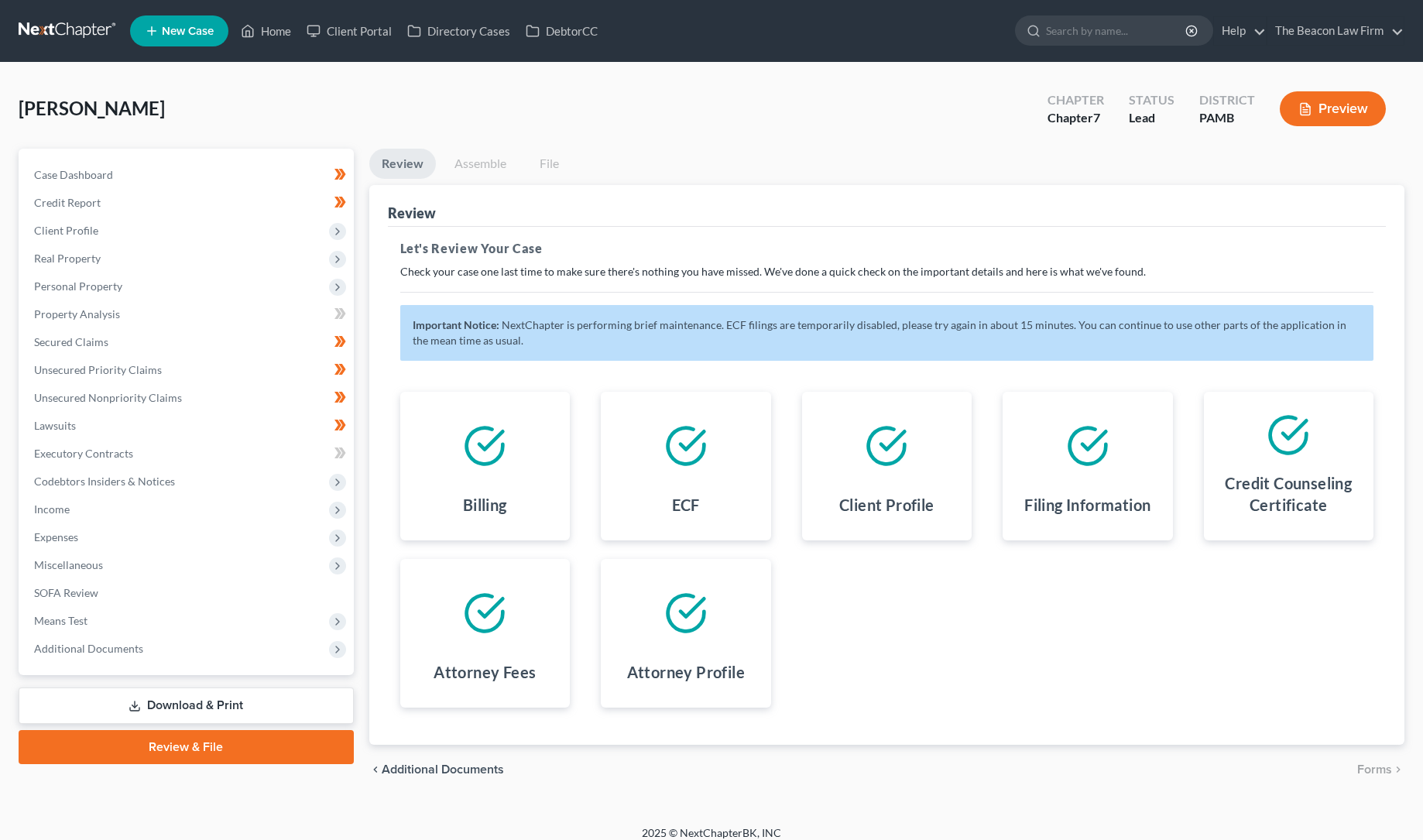 Image resolution: width=1423 pixels, height=840 pixels. Describe the element at coordinates (68, 202) in the screenshot. I see `span: Credit Report` at that location.